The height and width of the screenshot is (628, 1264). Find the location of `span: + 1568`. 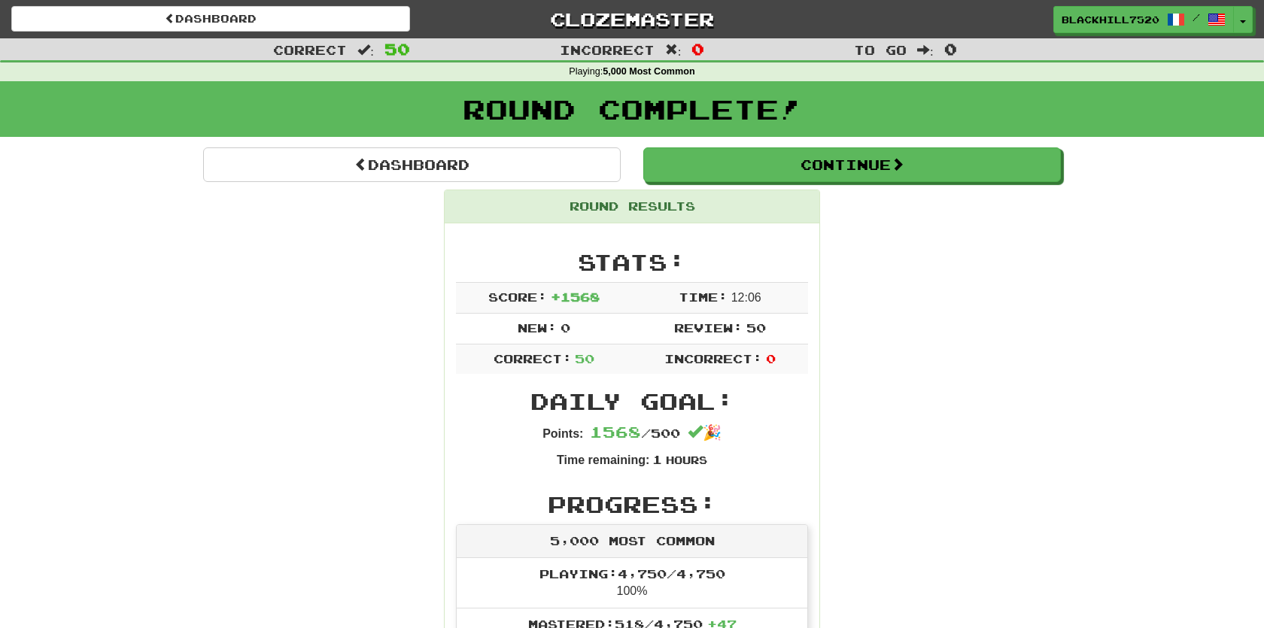

span: + 1568 is located at coordinates (575, 296).